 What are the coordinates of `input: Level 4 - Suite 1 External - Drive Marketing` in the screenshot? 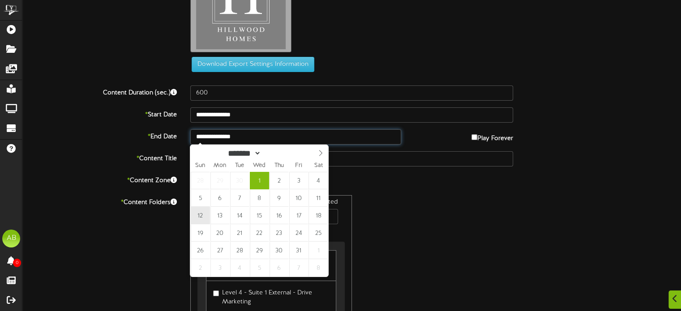 It's located at (216, 293).